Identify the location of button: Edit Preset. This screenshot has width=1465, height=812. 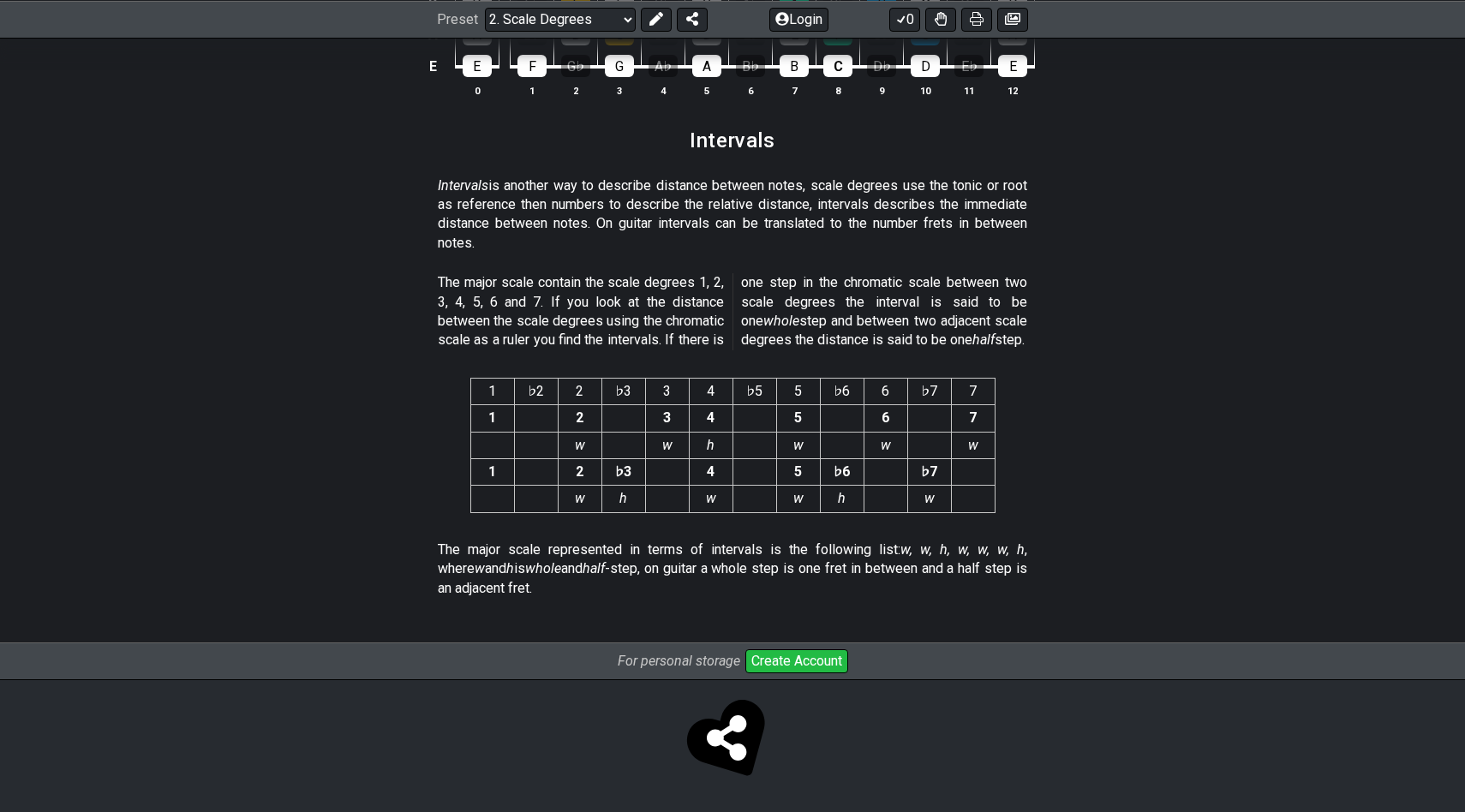
(657, 19).